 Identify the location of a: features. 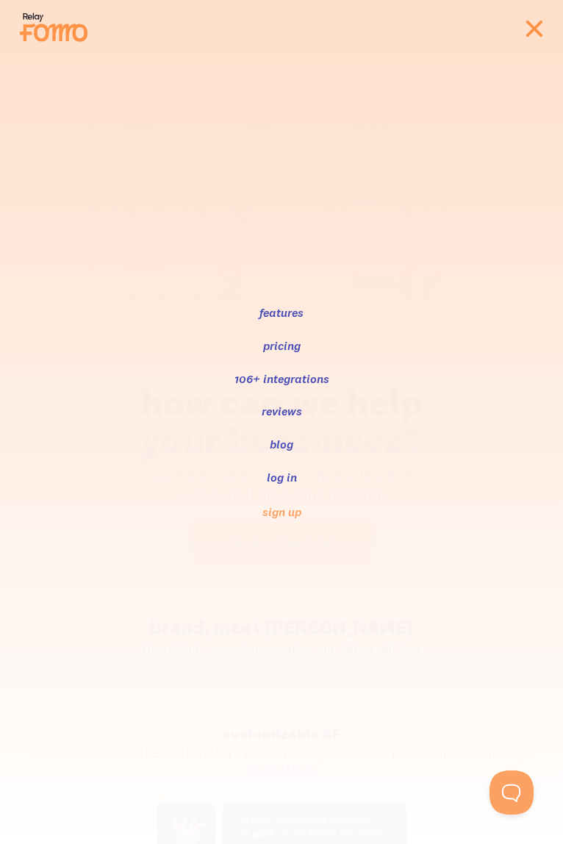
(282, 312).